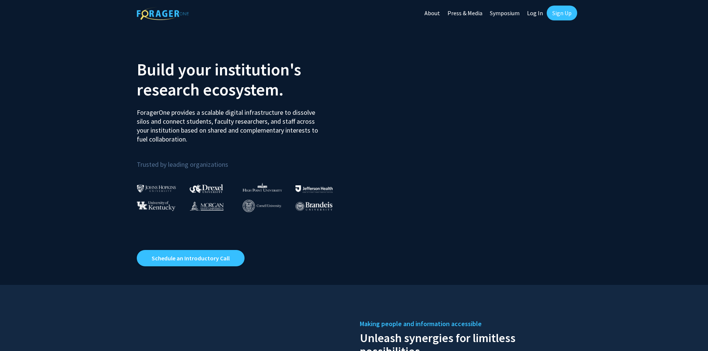 This screenshot has width=708, height=351. Describe the element at coordinates (466, 324) in the screenshot. I see `h5: Making people and information accessible` at that location.